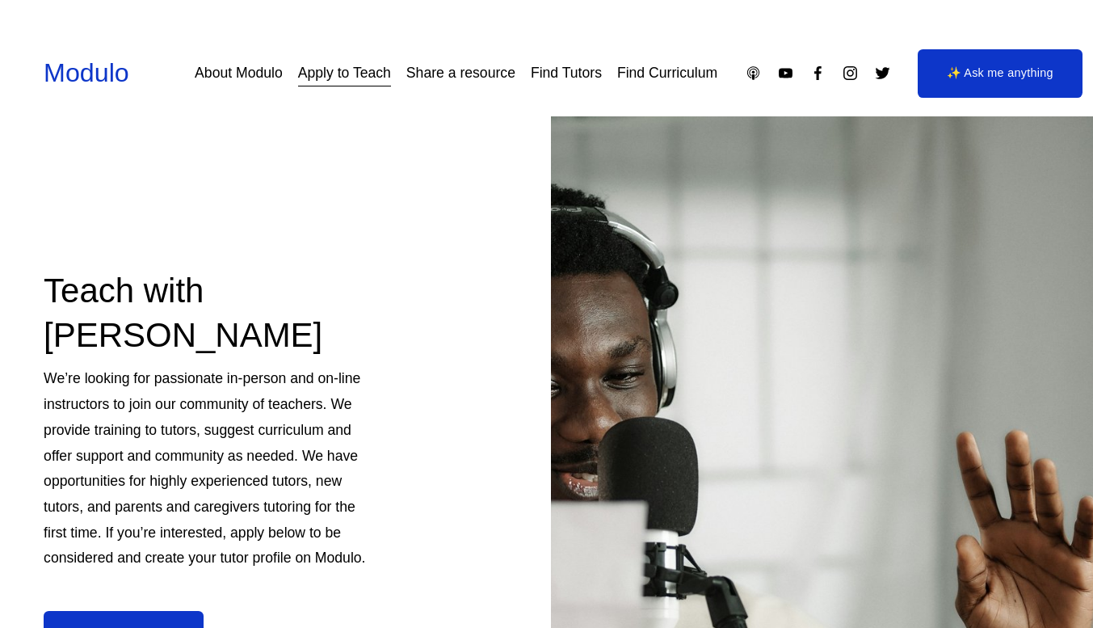 The image size is (1093, 628). I want to click on a: About Modulo, so click(238, 73).